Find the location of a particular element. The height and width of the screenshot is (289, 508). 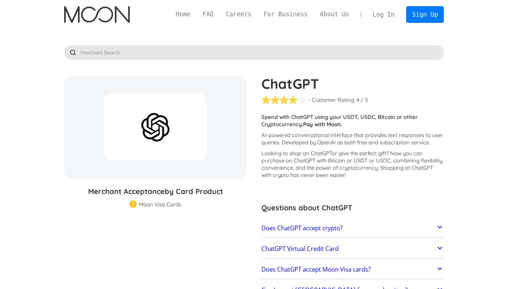

strong: Pay with Moon. is located at coordinates (323, 124).